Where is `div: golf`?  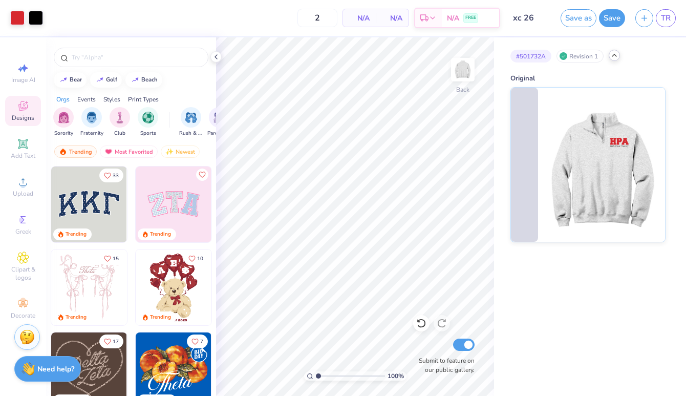
div: golf is located at coordinates (112, 79).